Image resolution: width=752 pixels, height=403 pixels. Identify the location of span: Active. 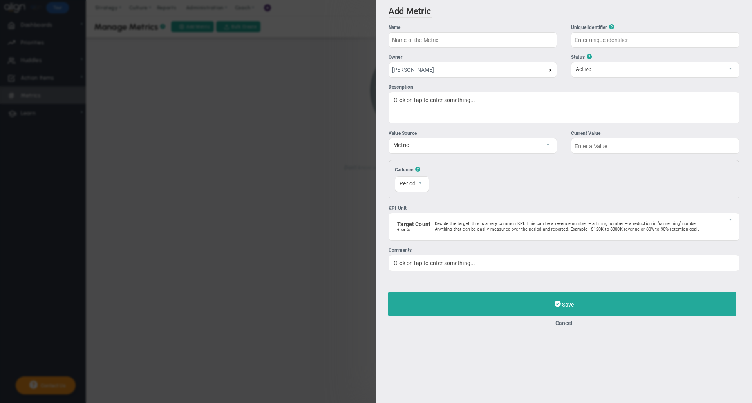
(649, 69).